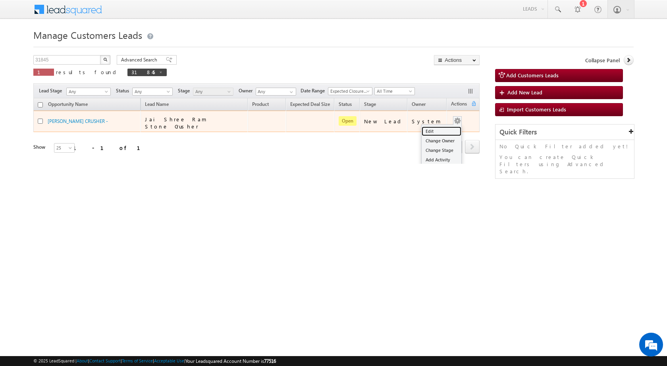  I want to click on span: Product, so click(260, 104).